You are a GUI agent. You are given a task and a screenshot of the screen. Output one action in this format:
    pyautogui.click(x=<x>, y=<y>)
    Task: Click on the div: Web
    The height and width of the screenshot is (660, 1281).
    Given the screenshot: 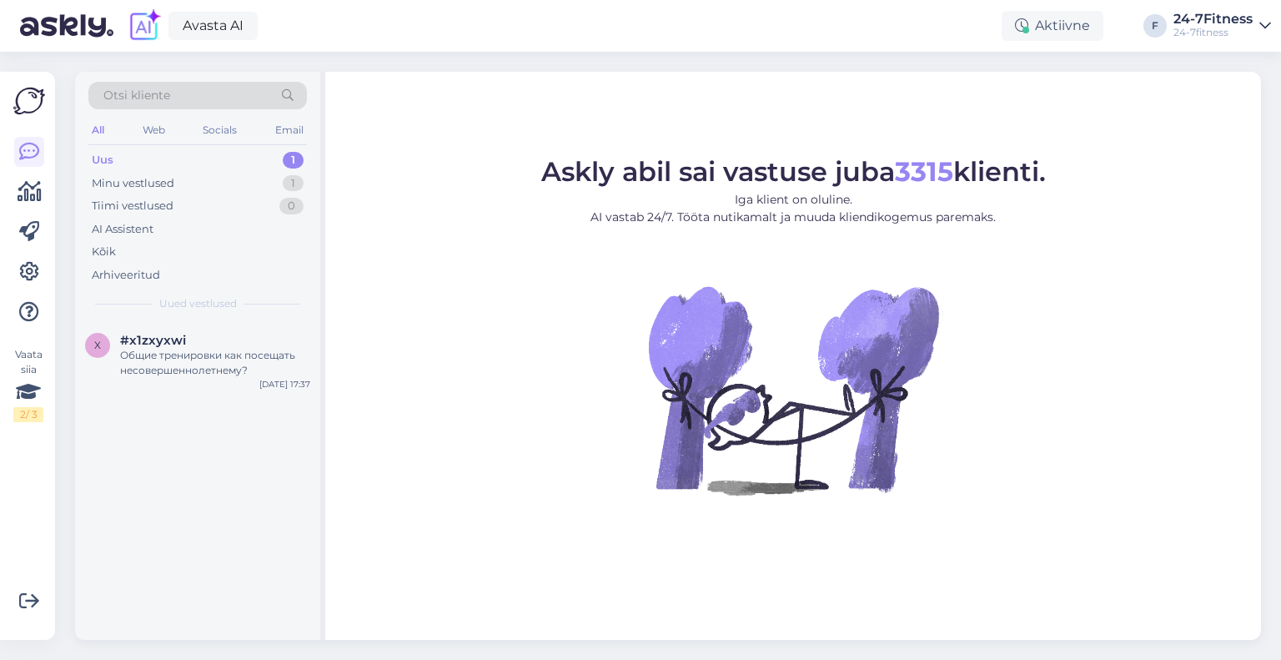 What is the action you would take?
    pyautogui.click(x=153, y=130)
    